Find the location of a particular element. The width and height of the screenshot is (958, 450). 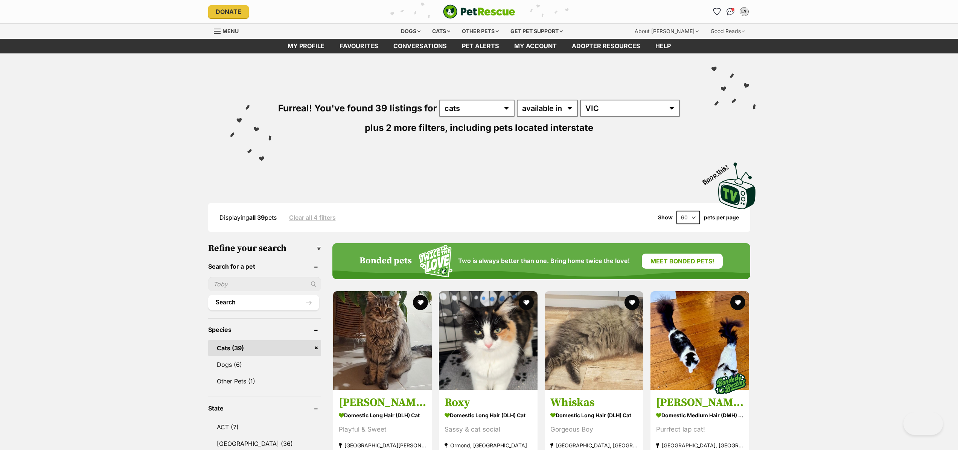

button: My account is located at coordinates (745, 12).